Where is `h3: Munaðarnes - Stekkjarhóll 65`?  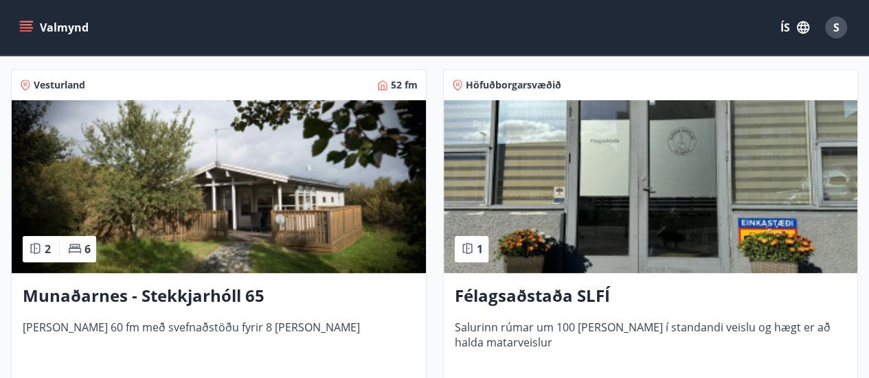 h3: Munaðarnes - Stekkjarhóll 65 is located at coordinates (218, 297).